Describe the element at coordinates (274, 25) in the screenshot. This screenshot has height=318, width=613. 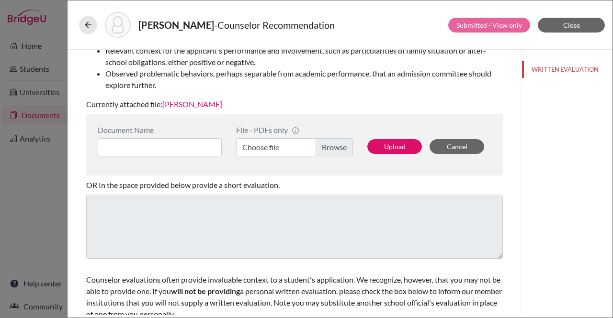
I see `span: - Counselor Recommendation` at that location.